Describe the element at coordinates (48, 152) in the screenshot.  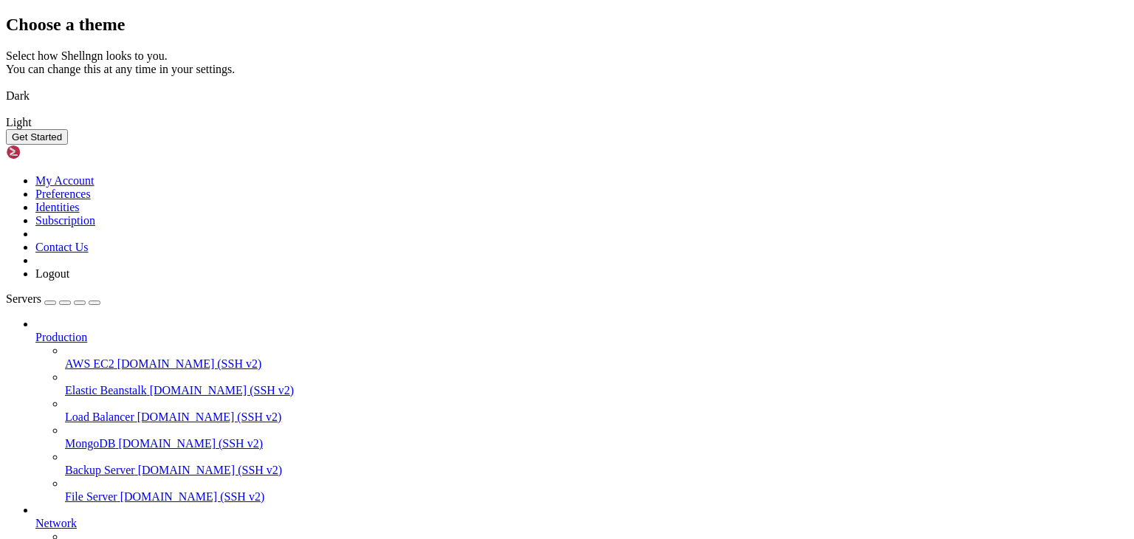
I see `img: Shellngn` at that location.